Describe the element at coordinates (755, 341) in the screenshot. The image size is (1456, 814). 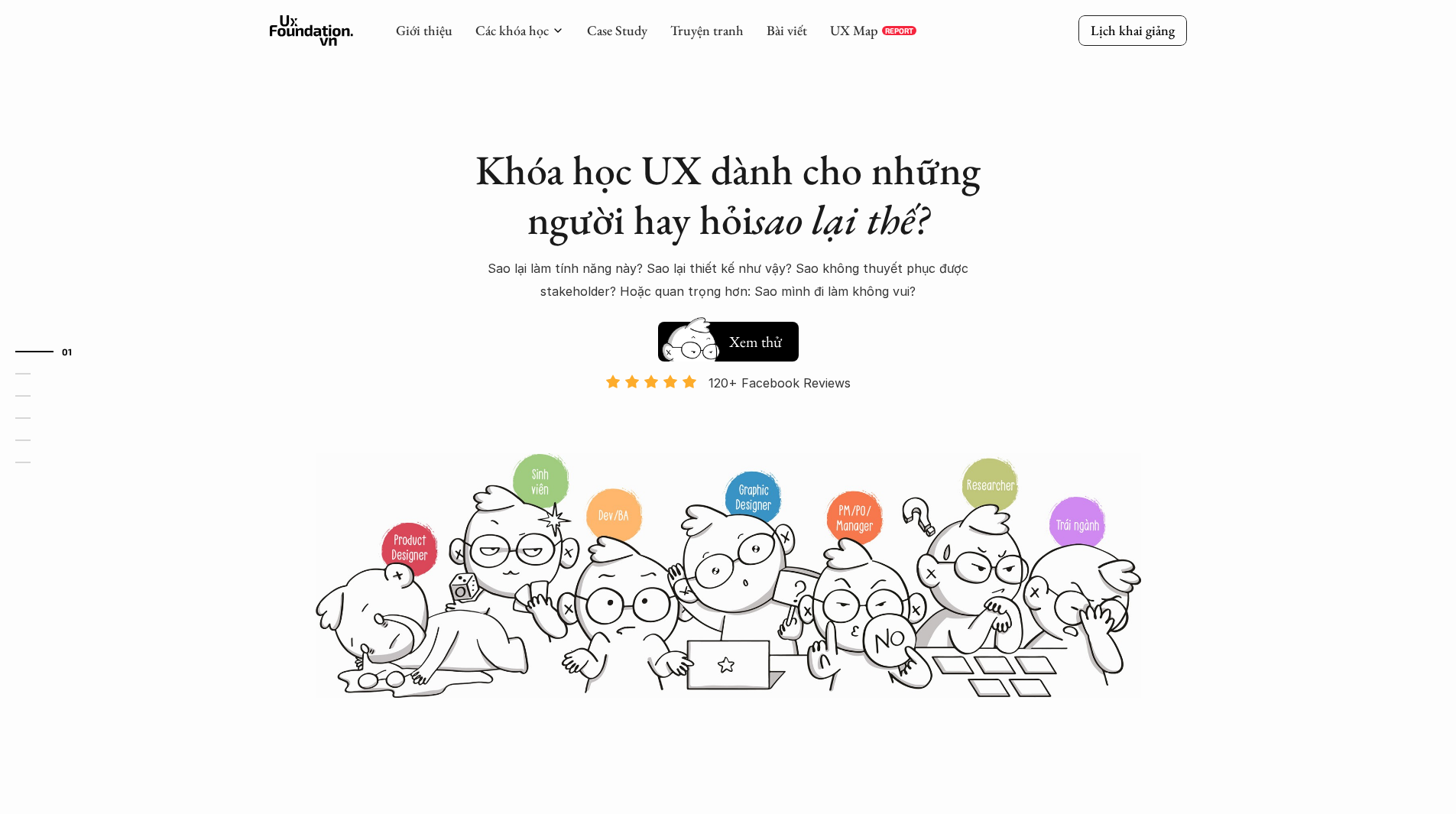
I see `h5: Xem thử` at that location.